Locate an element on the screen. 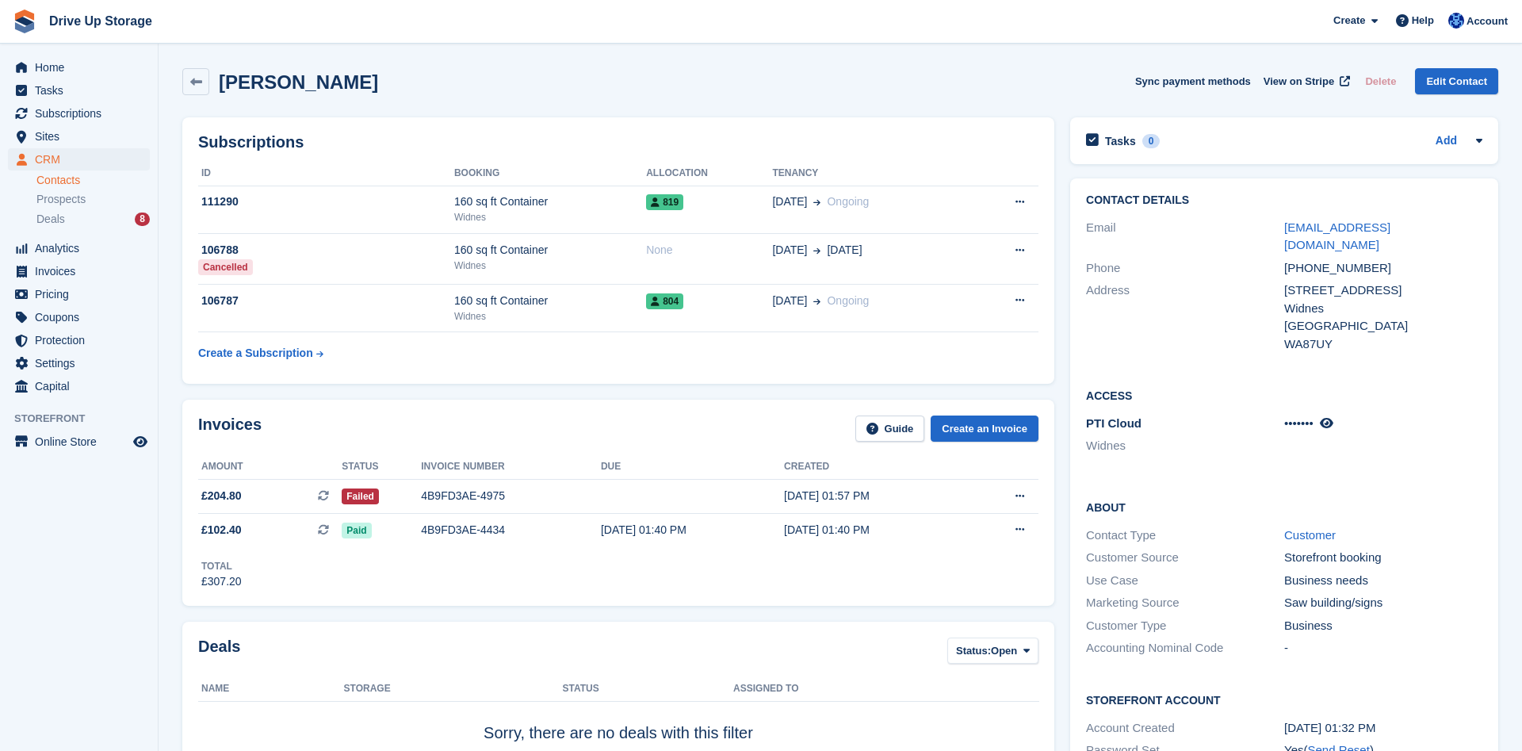 The width and height of the screenshot is (1522, 751). span: Capital is located at coordinates (82, 386).